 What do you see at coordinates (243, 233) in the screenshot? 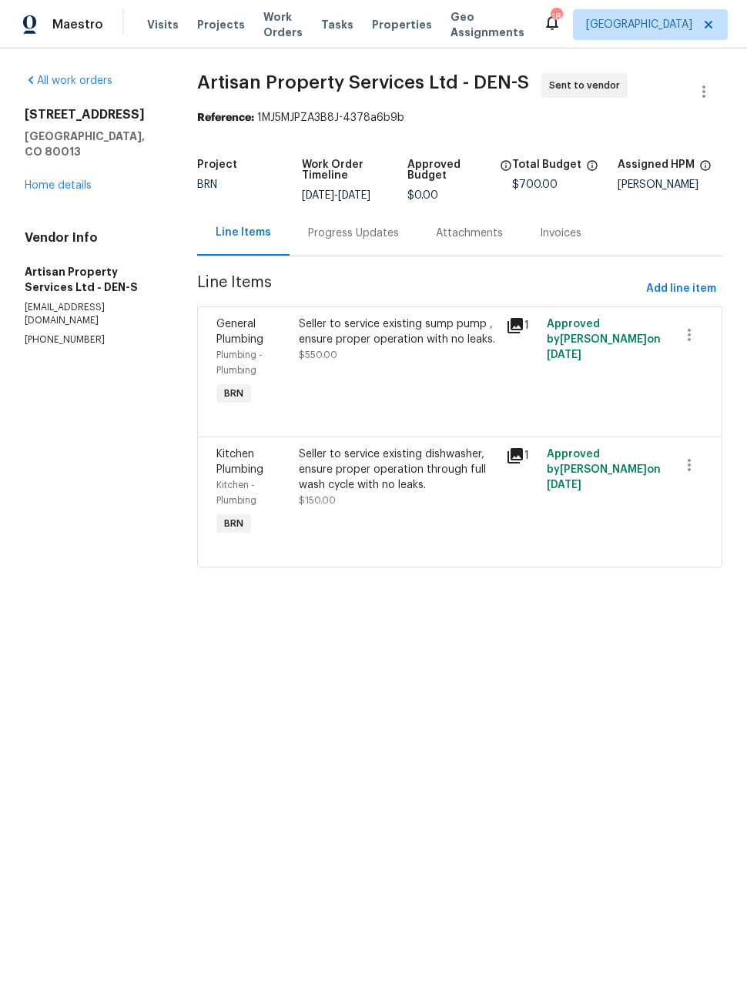
I see `div: Line Items` at bounding box center [243, 233].